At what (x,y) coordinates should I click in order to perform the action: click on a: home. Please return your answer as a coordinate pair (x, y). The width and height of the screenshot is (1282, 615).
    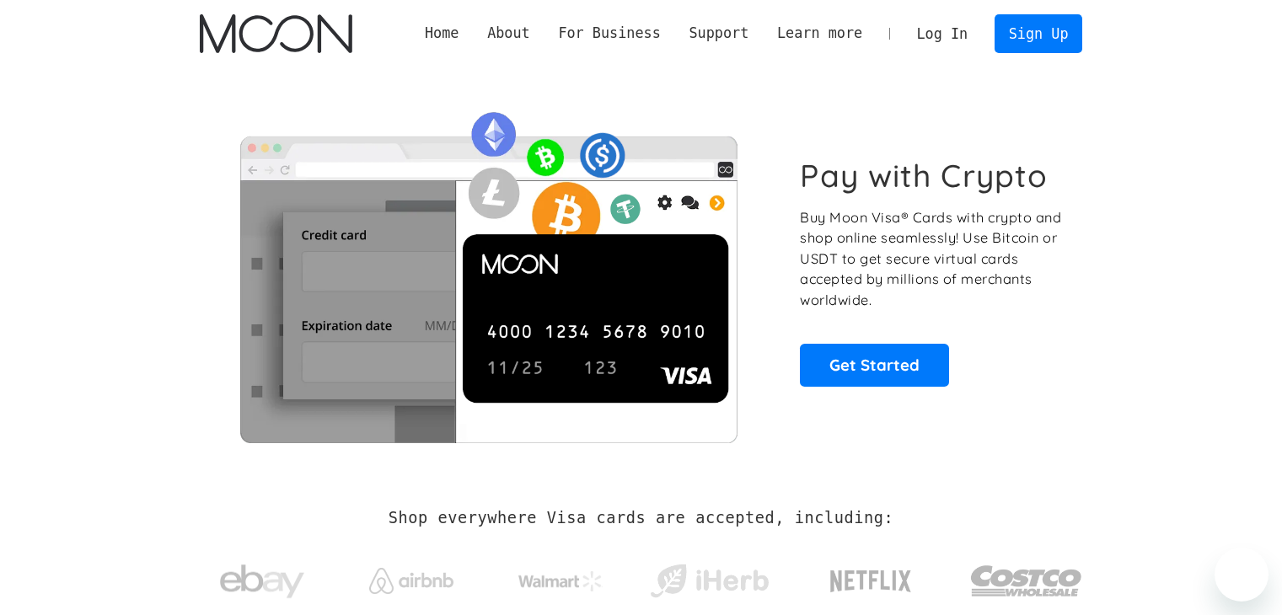
    Looking at the image, I should click on (276, 34).